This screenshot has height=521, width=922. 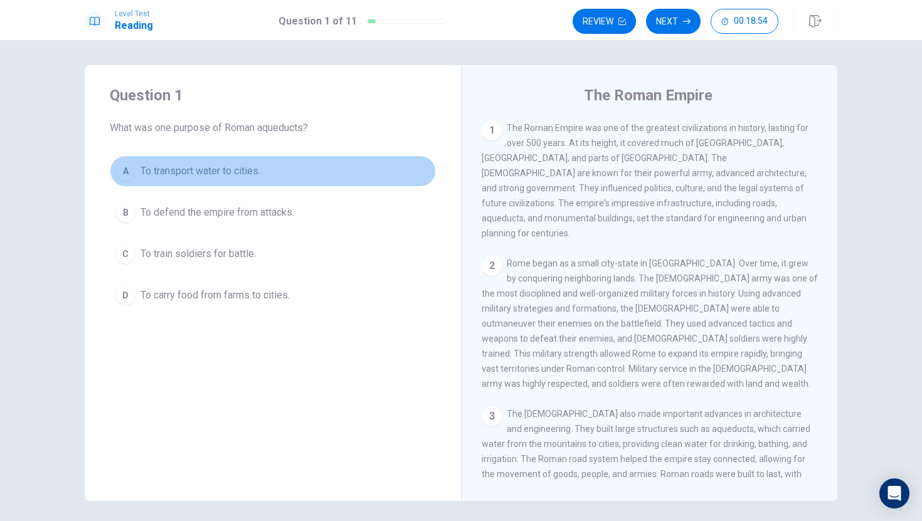 I want to click on span: To defend the empire from attacks., so click(x=217, y=213).